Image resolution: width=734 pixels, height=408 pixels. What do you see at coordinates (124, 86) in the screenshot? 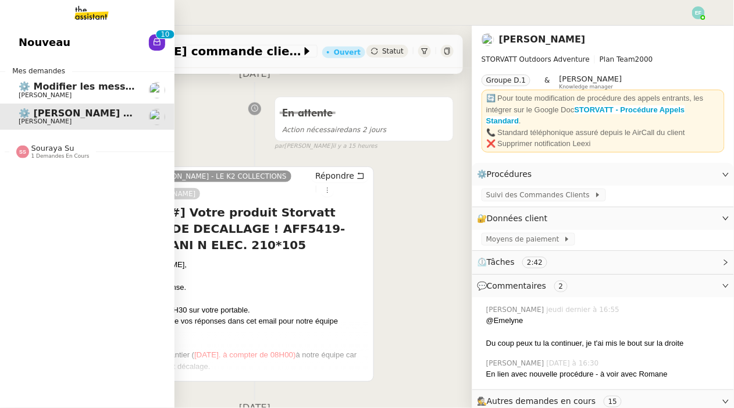
I see `span: ⚙️ Modifier les messages de répondeurs` at bounding box center [124, 86].